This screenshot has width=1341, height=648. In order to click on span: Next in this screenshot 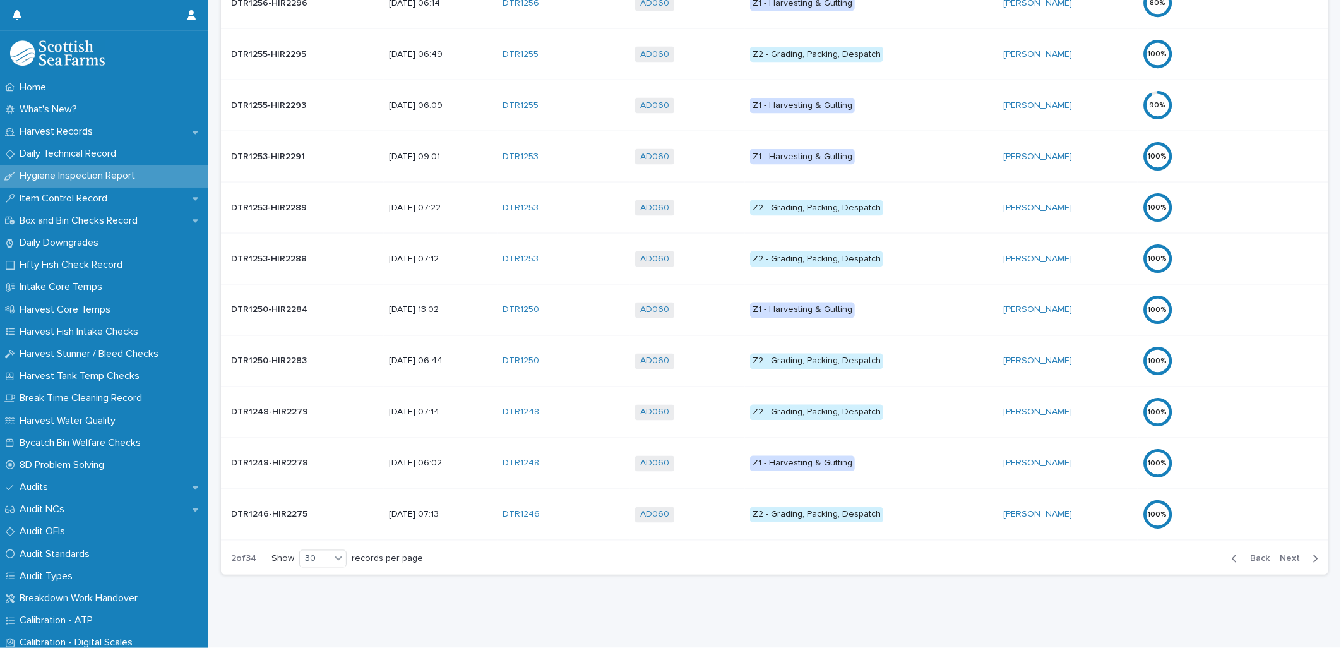, I will do `click(1293, 559)`.